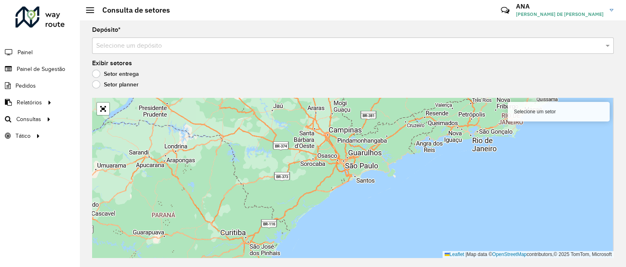  I want to click on label: Depósito, so click(106, 30).